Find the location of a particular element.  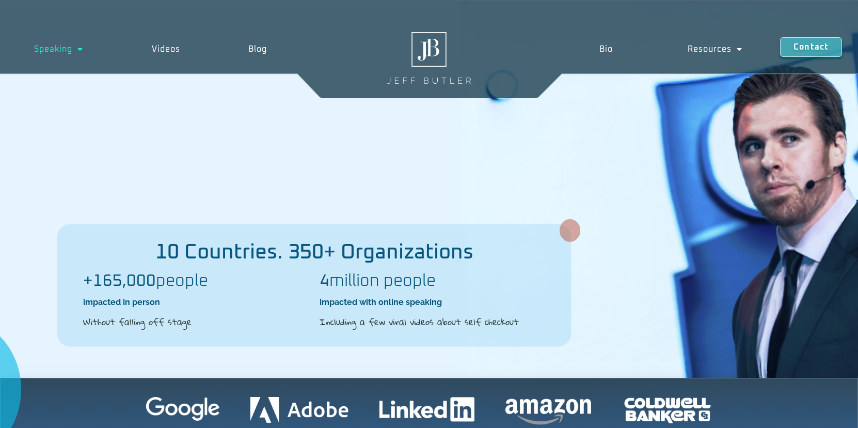

h2: impacted in person is located at coordinates (196, 302).